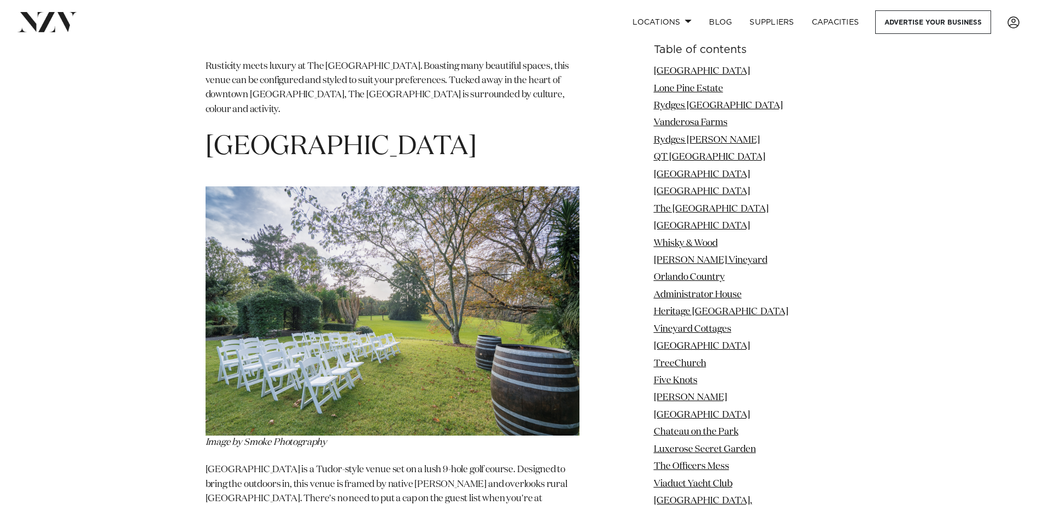  What do you see at coordinates (692, 466) in the screenshot?
I see `a: The Officers Mess` at bounding box center [692, 466].